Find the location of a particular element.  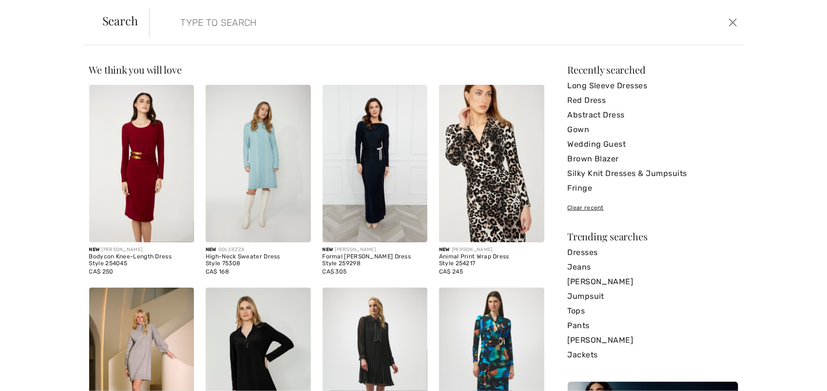

a: Wedding Guest is located at coordinates (653, 144).